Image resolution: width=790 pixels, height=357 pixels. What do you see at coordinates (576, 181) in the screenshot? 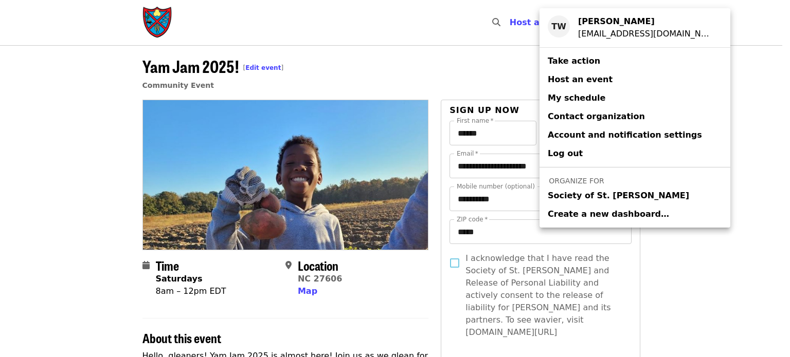
I see `span: Organize for` at bounding box center [576, 181].